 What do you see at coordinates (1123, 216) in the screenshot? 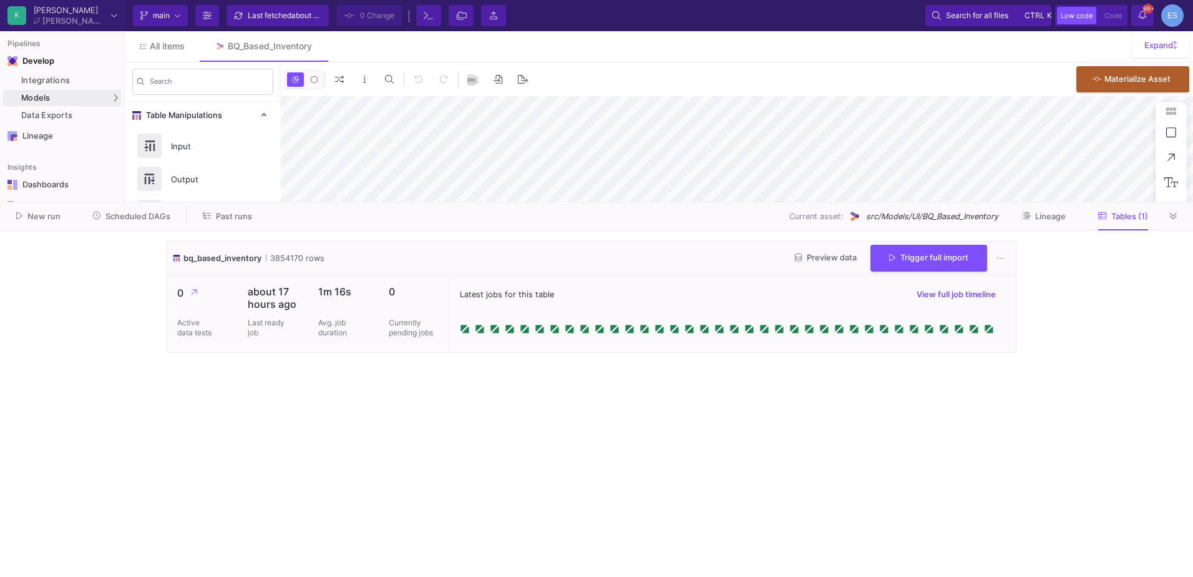
I see `button: Tables (1)` at bounding box center [1123, 216].